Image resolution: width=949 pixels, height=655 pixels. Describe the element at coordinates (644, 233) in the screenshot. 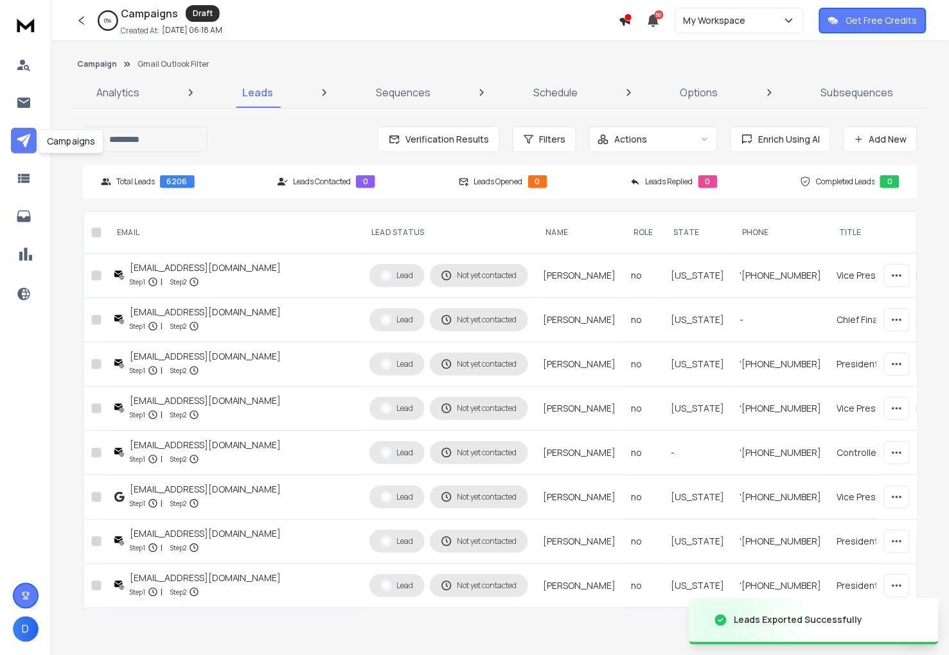

I see `th: role` at that location.